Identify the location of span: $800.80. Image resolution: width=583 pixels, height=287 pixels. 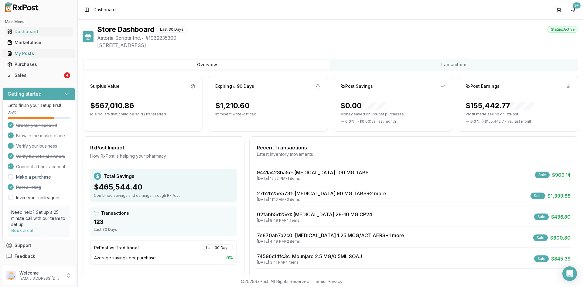
(560, 238).